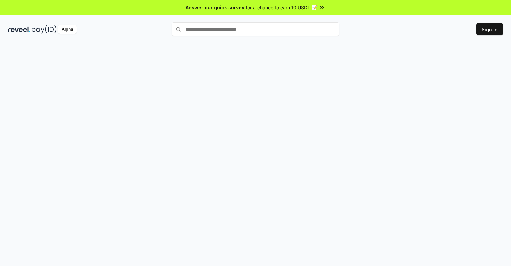 This screenshot has height=266, width=511. Describe the element at coordinates (490, 29) in the screenshot. I see `button: Sign In` at that location.